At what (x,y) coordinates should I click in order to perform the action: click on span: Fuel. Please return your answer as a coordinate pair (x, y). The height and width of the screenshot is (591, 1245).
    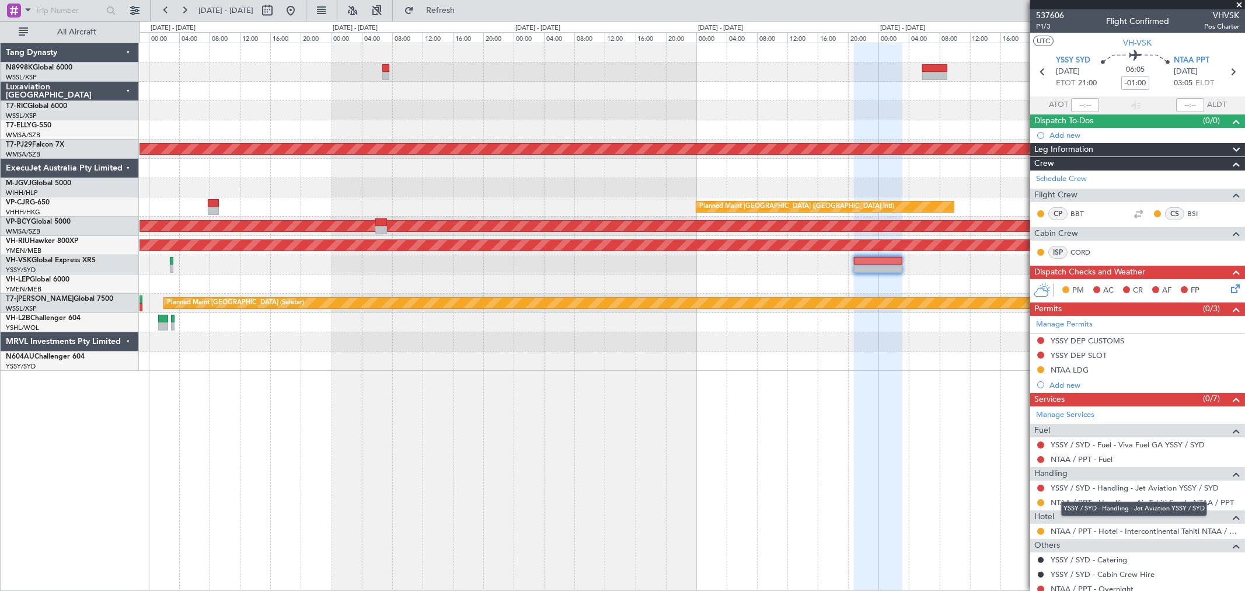
    Looking at the image, I should click on (1042, 430).